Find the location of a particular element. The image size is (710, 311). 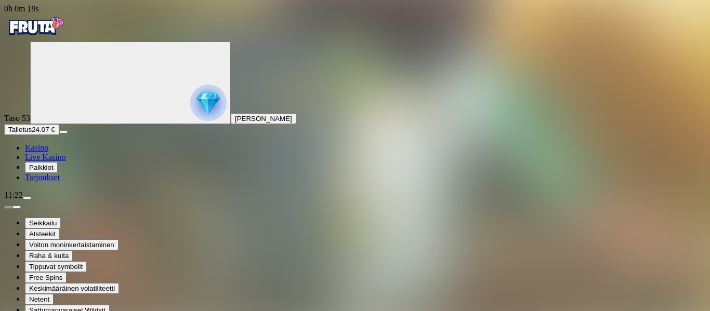

button: next slide is located at coordinates (17, 207).